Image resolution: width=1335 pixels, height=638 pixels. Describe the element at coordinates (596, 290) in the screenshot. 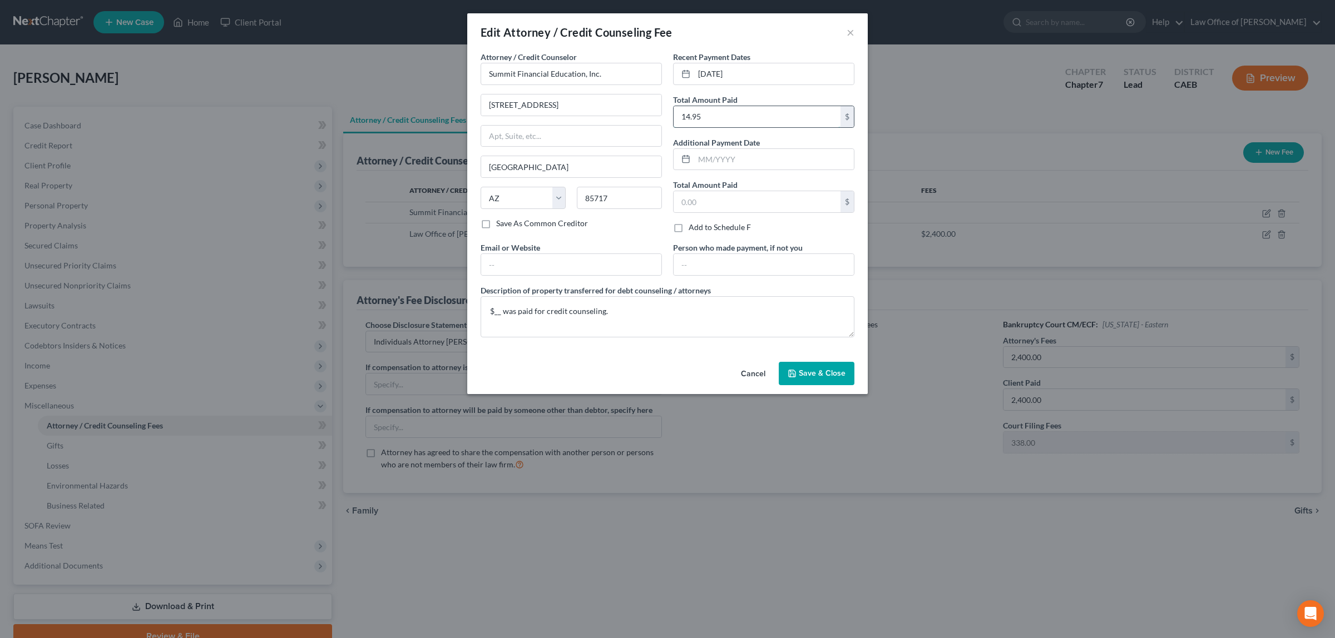

I see `label: Description of property transferred for debt counseling / attorneys` at that location.